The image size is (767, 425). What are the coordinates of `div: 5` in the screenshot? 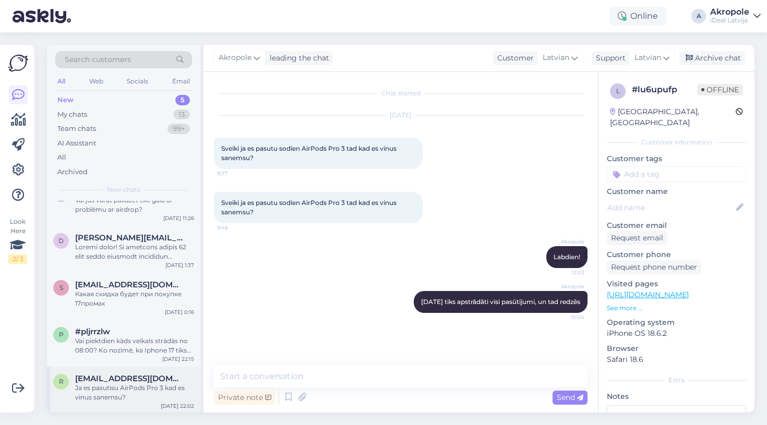 It's located at (183, 100).